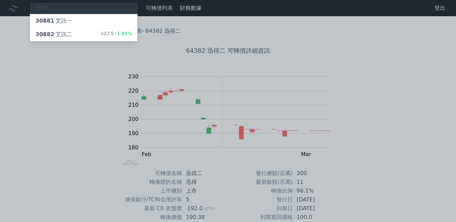 The image size is (456, 222). I want to click on span: -1.95%, so click(123, 33).